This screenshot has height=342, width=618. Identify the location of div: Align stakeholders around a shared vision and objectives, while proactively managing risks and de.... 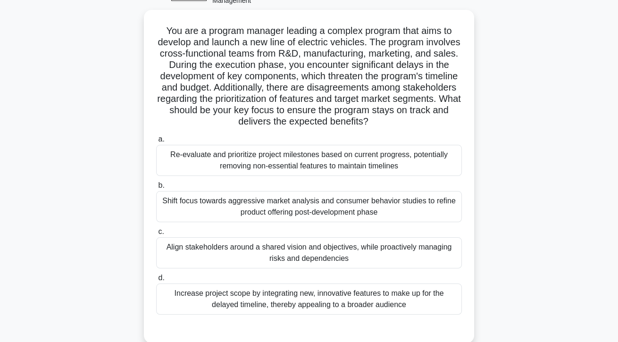
(309, 253).